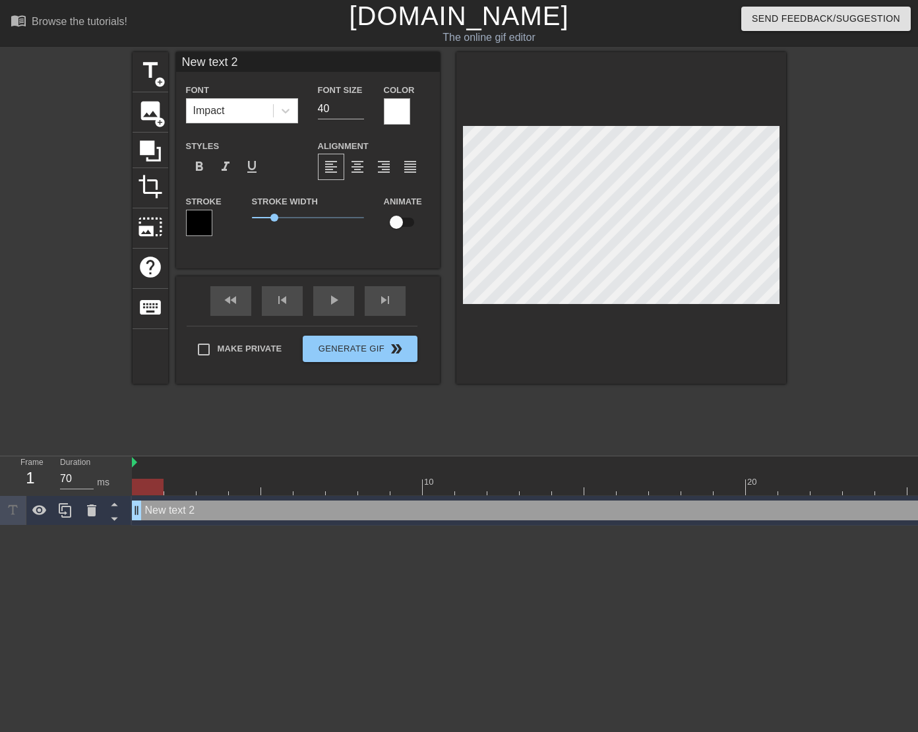 Image resolution: width=918 pixels, height=732 pixels. What do you see at coordinates (79, 21) in the screenshot?
I see `div: Browse the tutorials!` at bounding box center [79, 21].